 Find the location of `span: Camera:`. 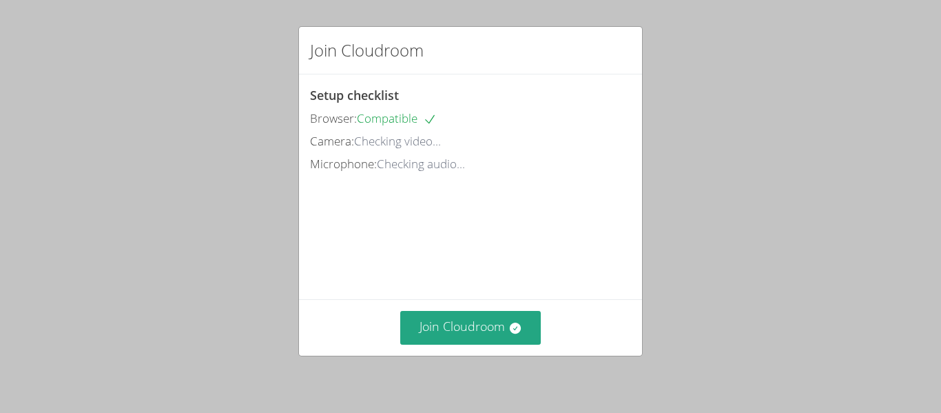

span: Camera: is located at coordinates (332, 141).